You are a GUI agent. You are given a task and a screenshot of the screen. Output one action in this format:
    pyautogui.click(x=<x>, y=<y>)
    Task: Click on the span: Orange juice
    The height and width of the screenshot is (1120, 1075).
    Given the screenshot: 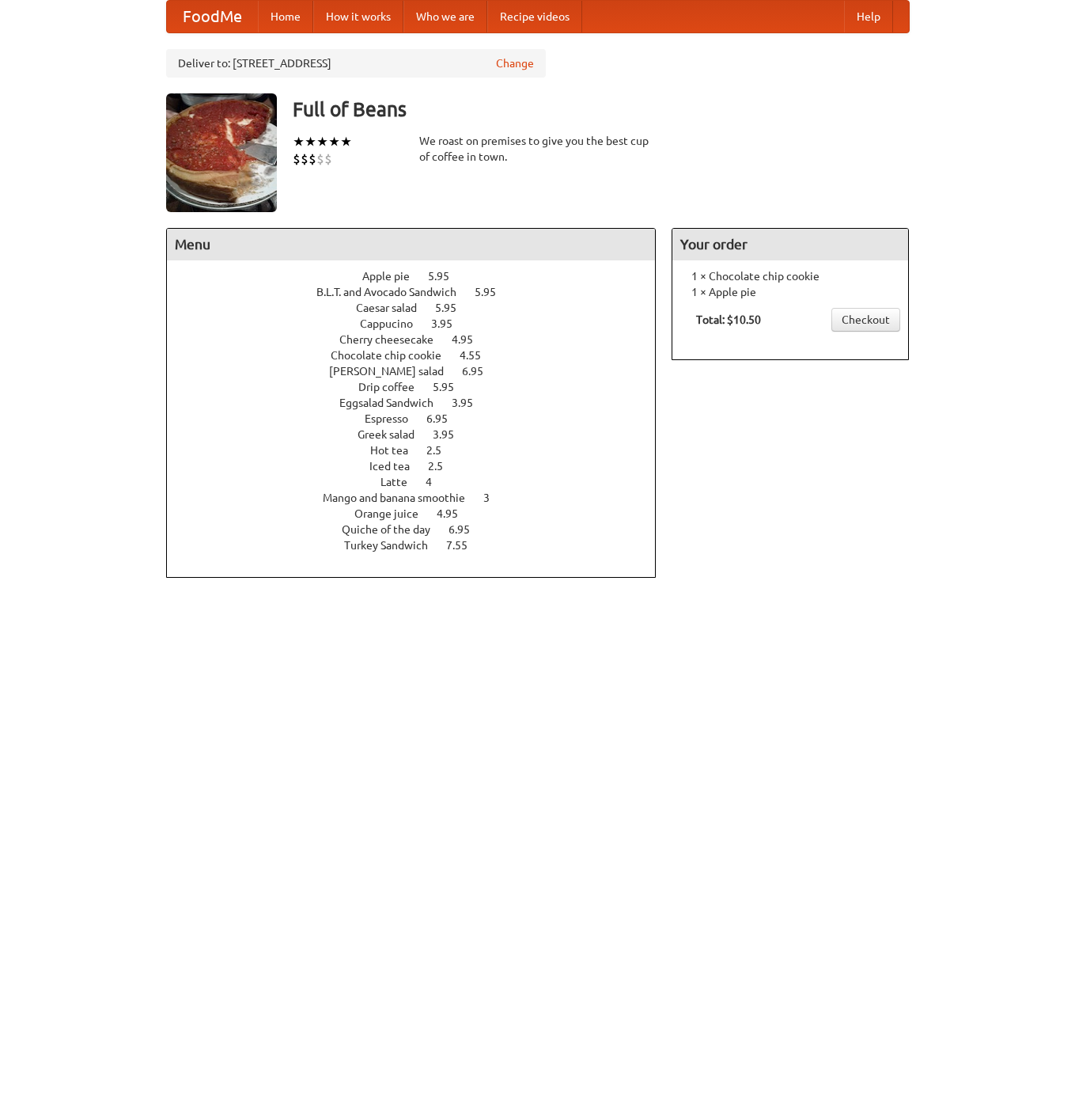 What is the action you would take?
    pyautogui.click(x=394, y=514)
    